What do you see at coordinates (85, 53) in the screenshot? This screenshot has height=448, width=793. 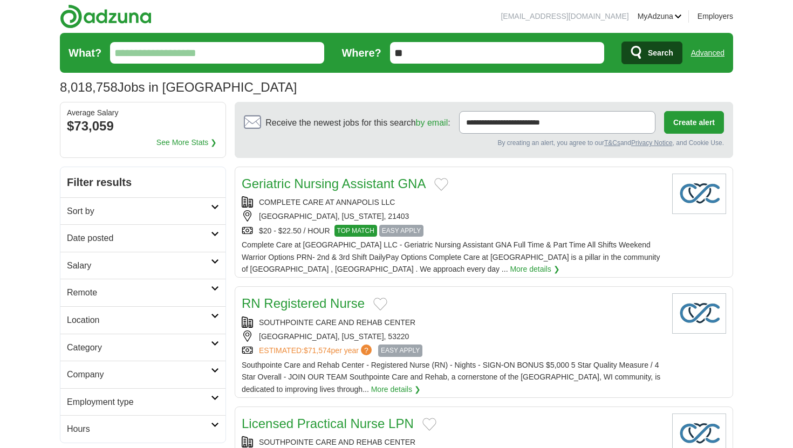 I see `label: What?` at bounding box center [85, 53].